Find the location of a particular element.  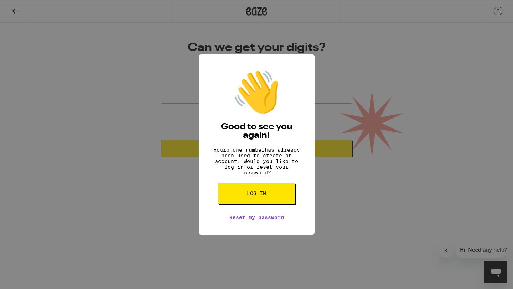

h2: Good to see you again! is located at coordinates (257, 132).